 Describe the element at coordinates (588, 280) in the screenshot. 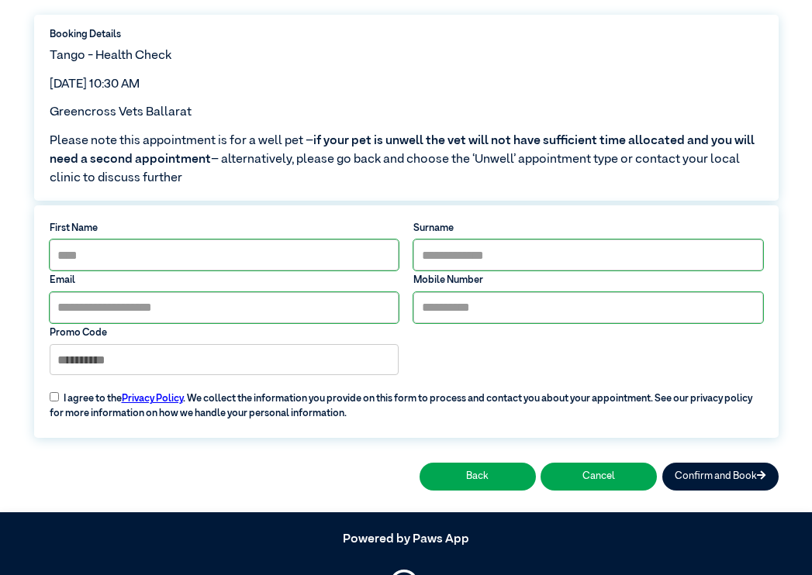

I see `label: Mobile Number` at that location.